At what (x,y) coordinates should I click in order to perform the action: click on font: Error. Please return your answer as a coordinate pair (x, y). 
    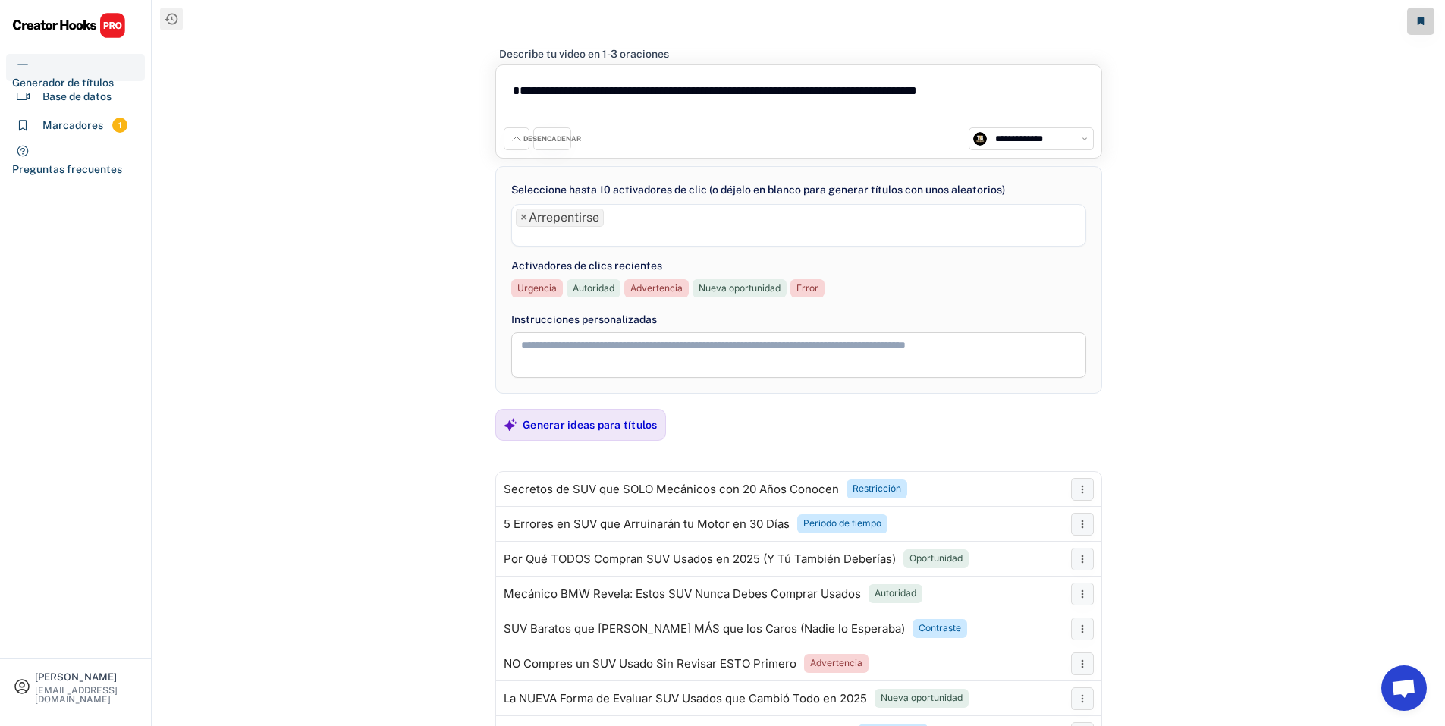
    Looking at the image, I should click on (807, 288).